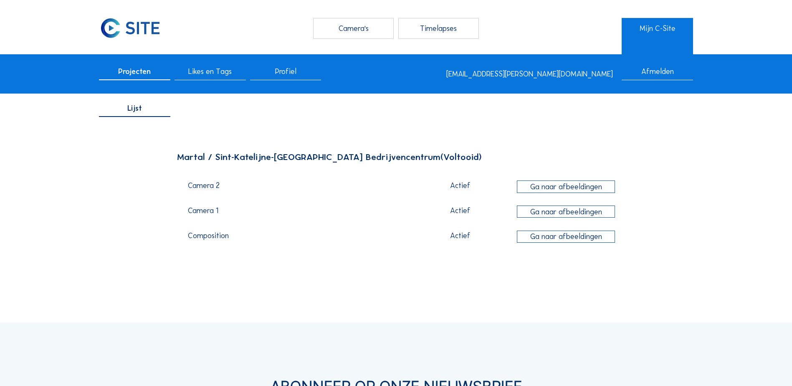  What do you see at coordinates (286, 71) in the screenshot?
I see `span: Profiel` at bounding box center [286, 71].